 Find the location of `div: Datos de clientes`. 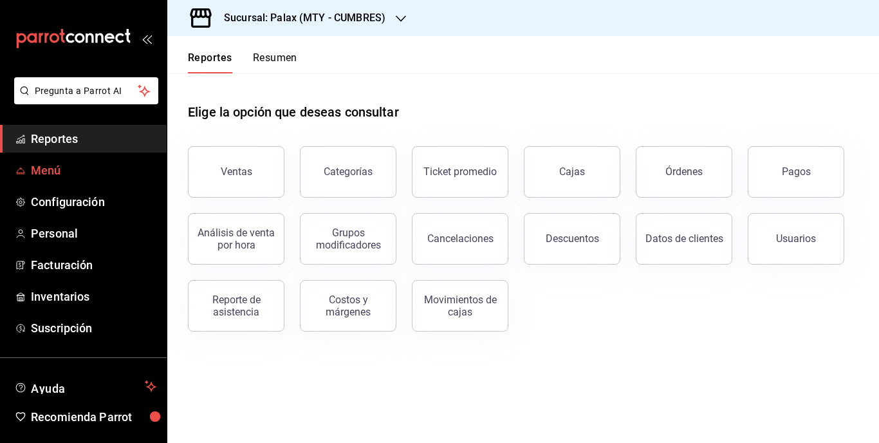

div: Datos de clientes is located at coordinates (684, 238).